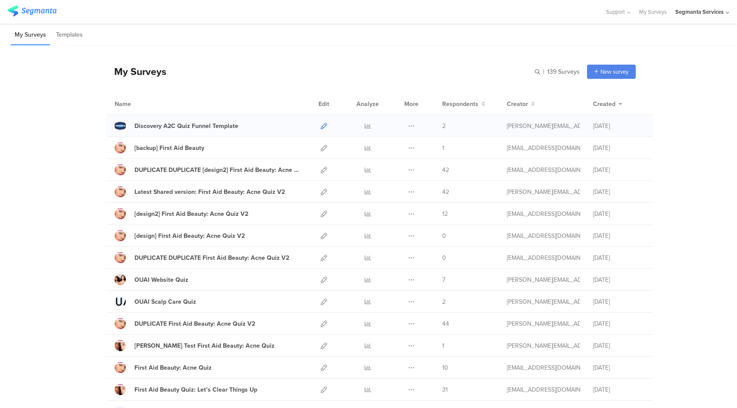 This screenshot has height=408, width=737. Describe the element at coordinates (411, 104) in the screenshot. I see `div: More` at that location.